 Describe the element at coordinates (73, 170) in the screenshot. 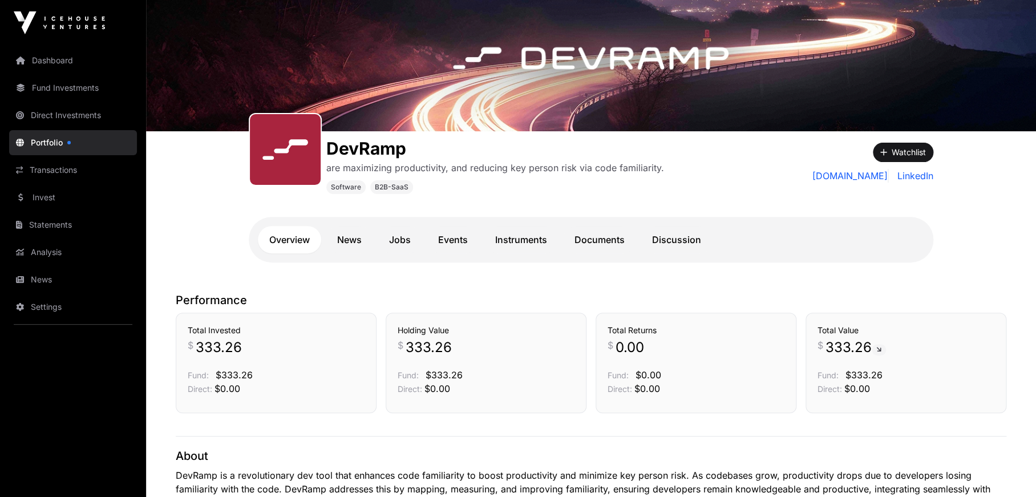

I see `a: Transactions` at that location.